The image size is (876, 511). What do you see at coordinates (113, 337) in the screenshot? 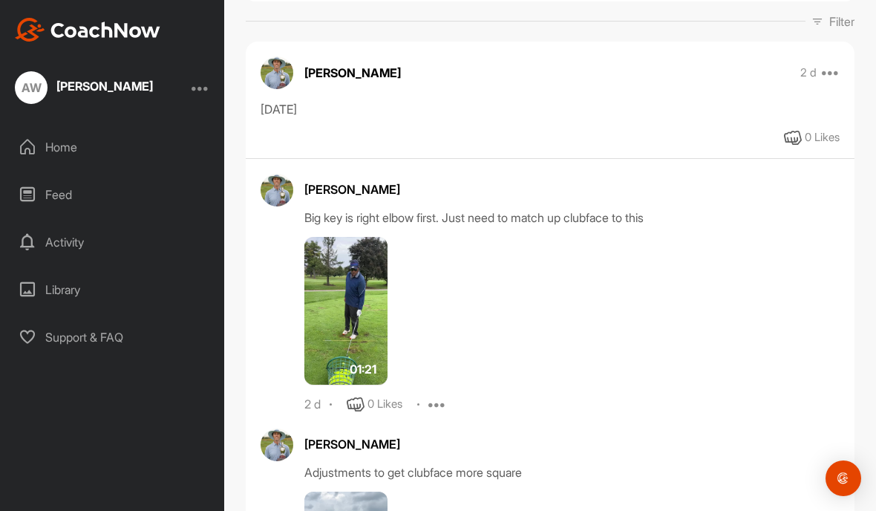
I see `div: Support & FAQ` at bounding box center [113, 337].